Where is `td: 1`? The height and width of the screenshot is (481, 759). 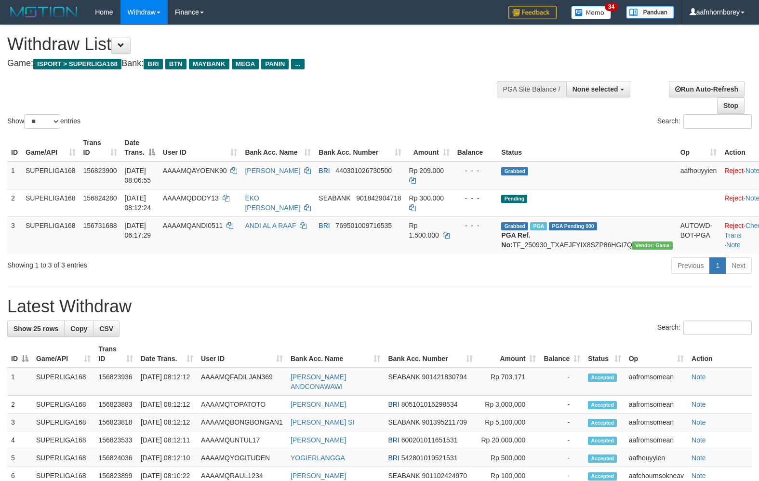 td: 1 is located at coordinates (20, 382).